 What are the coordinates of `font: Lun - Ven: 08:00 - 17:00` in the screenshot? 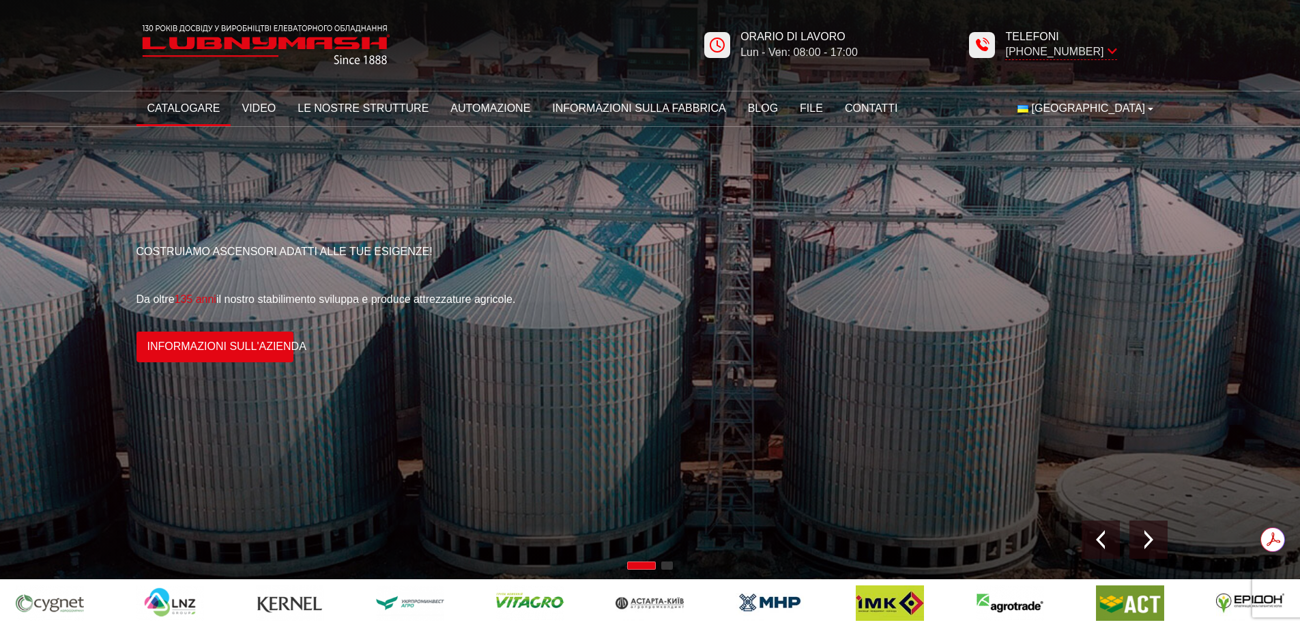 It's located at (799, 52).